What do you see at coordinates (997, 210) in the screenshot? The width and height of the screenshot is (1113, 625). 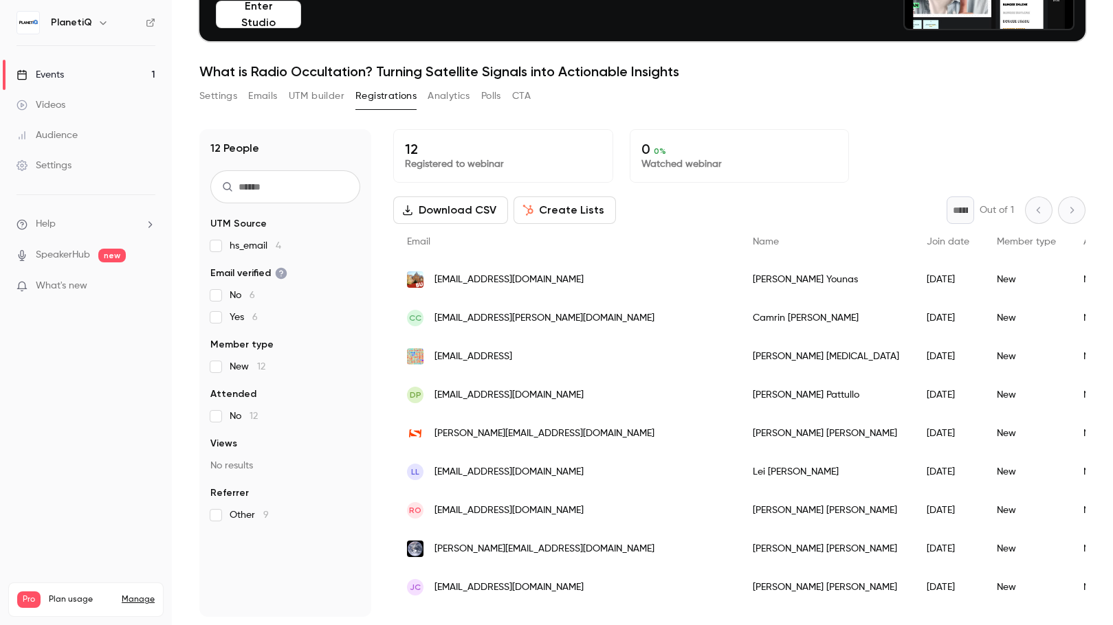 I see `p: Out of 1` at bounding box center [997, 210].